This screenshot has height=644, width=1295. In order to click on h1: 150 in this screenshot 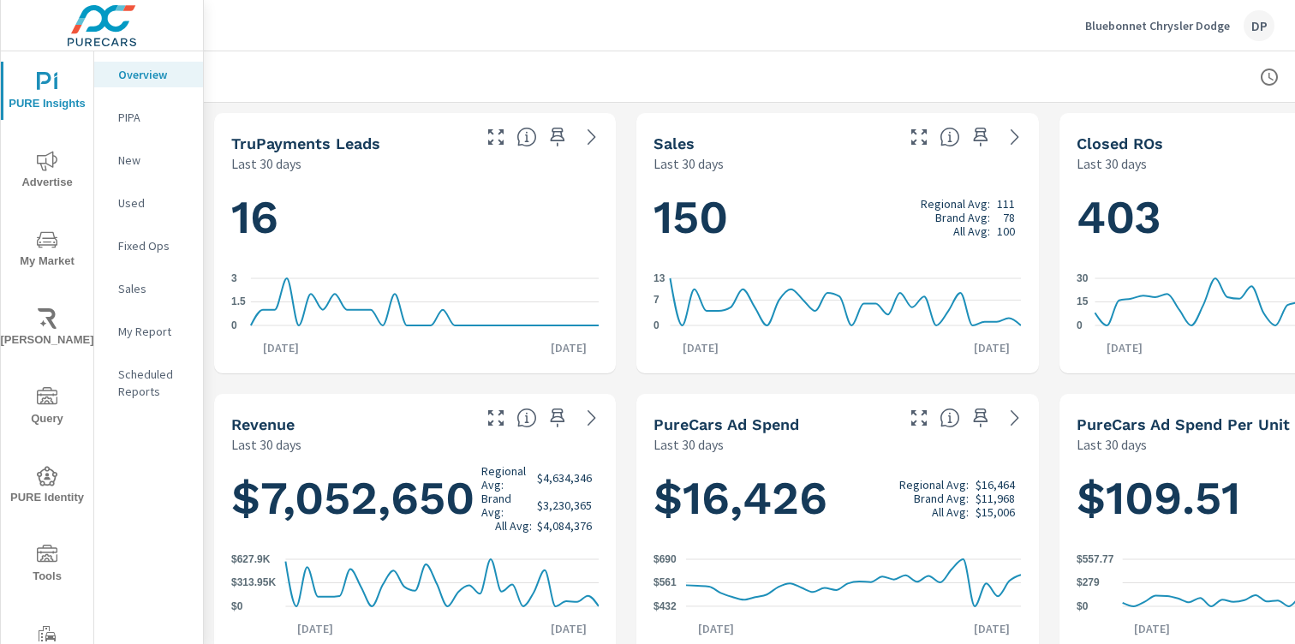, I will do `click(837, 218)`.